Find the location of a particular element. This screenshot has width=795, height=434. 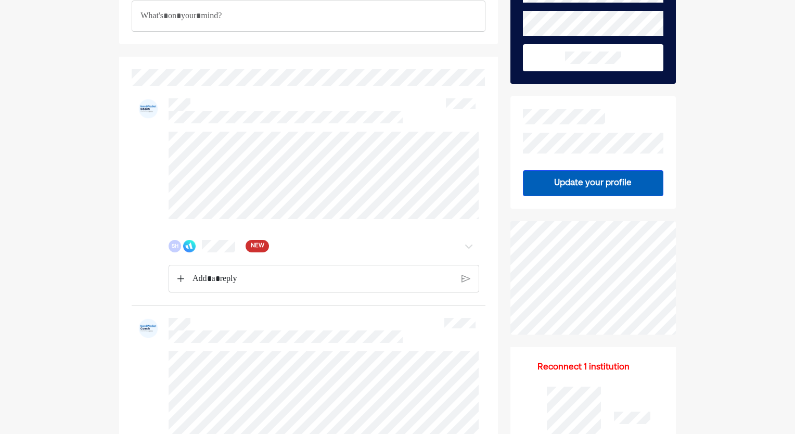

div: Reconnect 1 institution is located at coordinates (583, 367).